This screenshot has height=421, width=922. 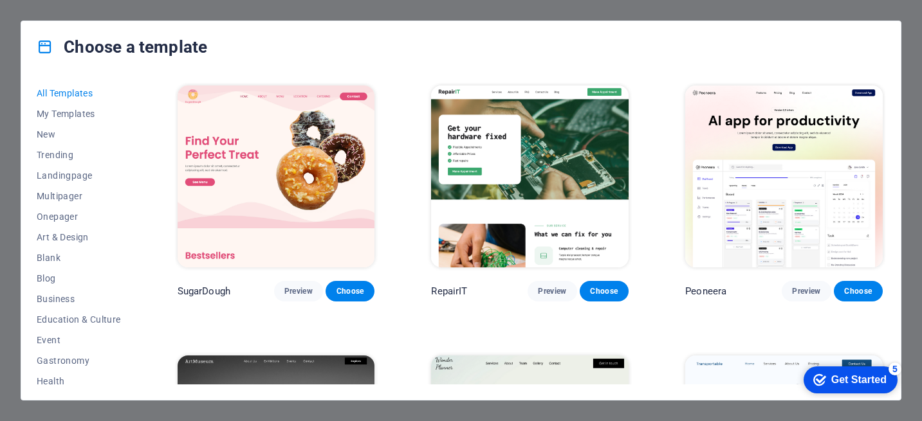 What do you see at coordinates (79, 382) in the screenshot?
I see `span: Health` at bounding box center [79, 382].